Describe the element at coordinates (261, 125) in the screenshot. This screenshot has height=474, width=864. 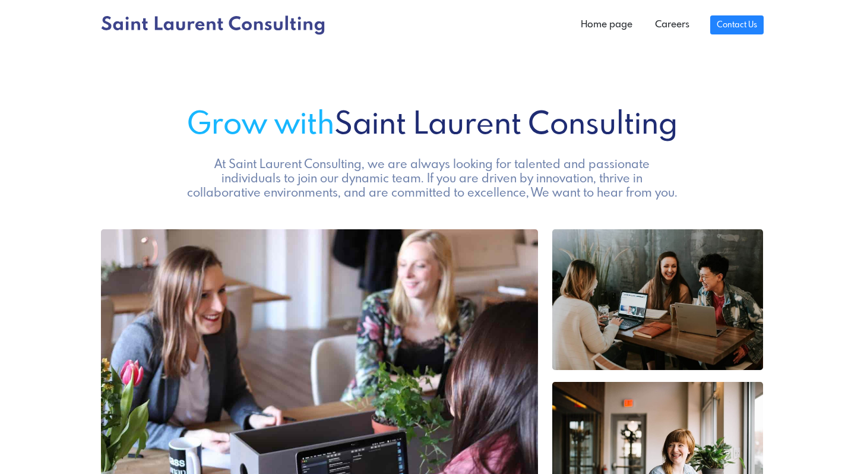
I see `span: Grow with` at that location.